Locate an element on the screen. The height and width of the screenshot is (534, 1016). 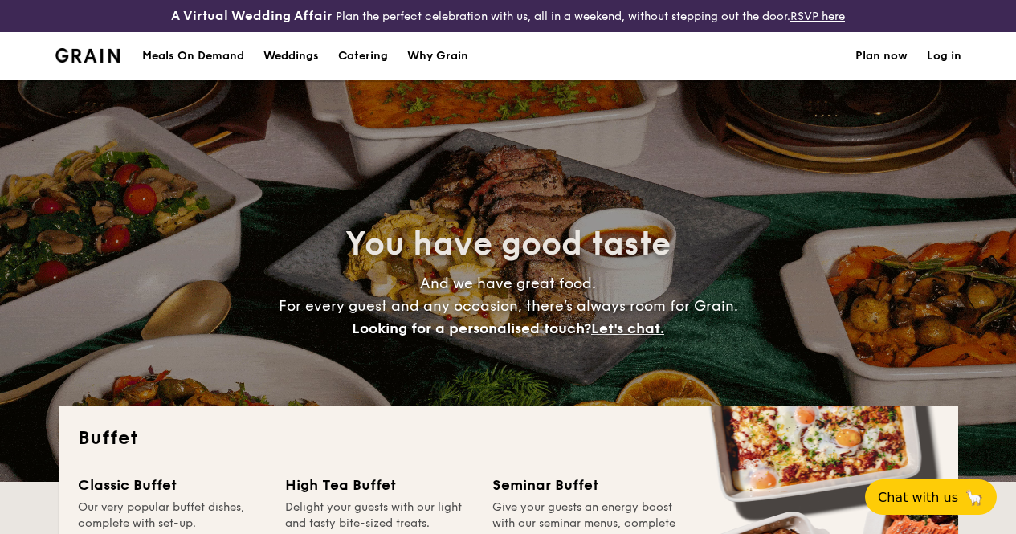
a: Plan now is located at coordinates (881, 56).